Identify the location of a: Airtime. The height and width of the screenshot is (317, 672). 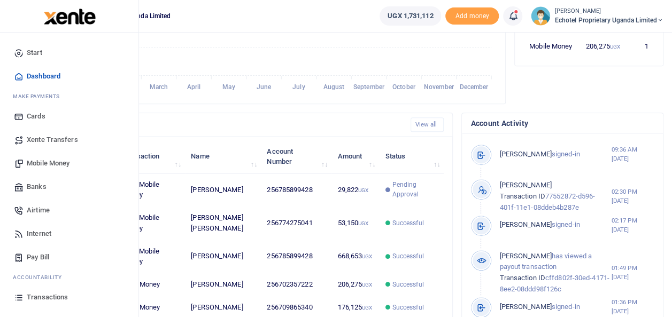
(69, 211).